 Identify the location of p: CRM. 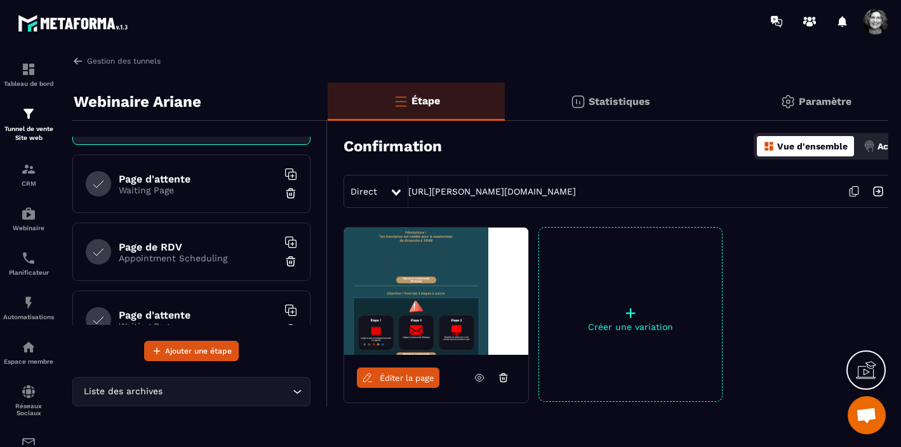
(29, 183).